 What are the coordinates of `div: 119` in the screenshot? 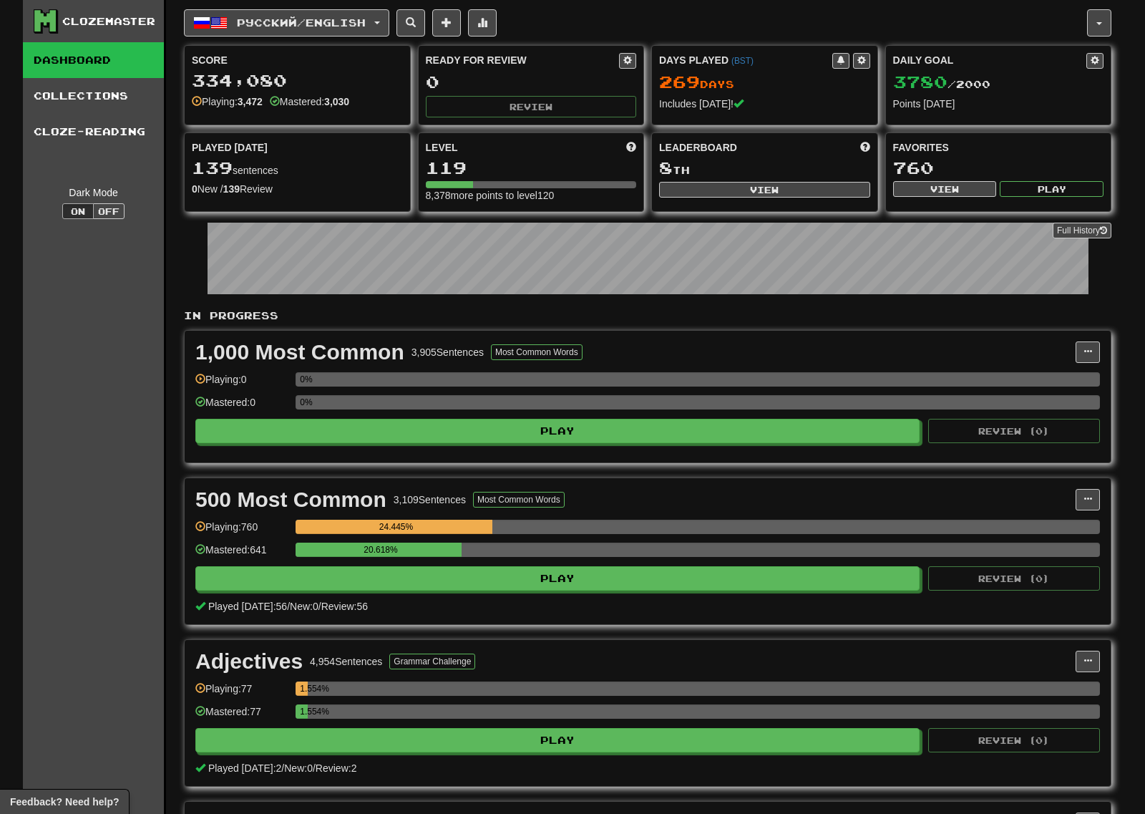 It's located at (531, 168).